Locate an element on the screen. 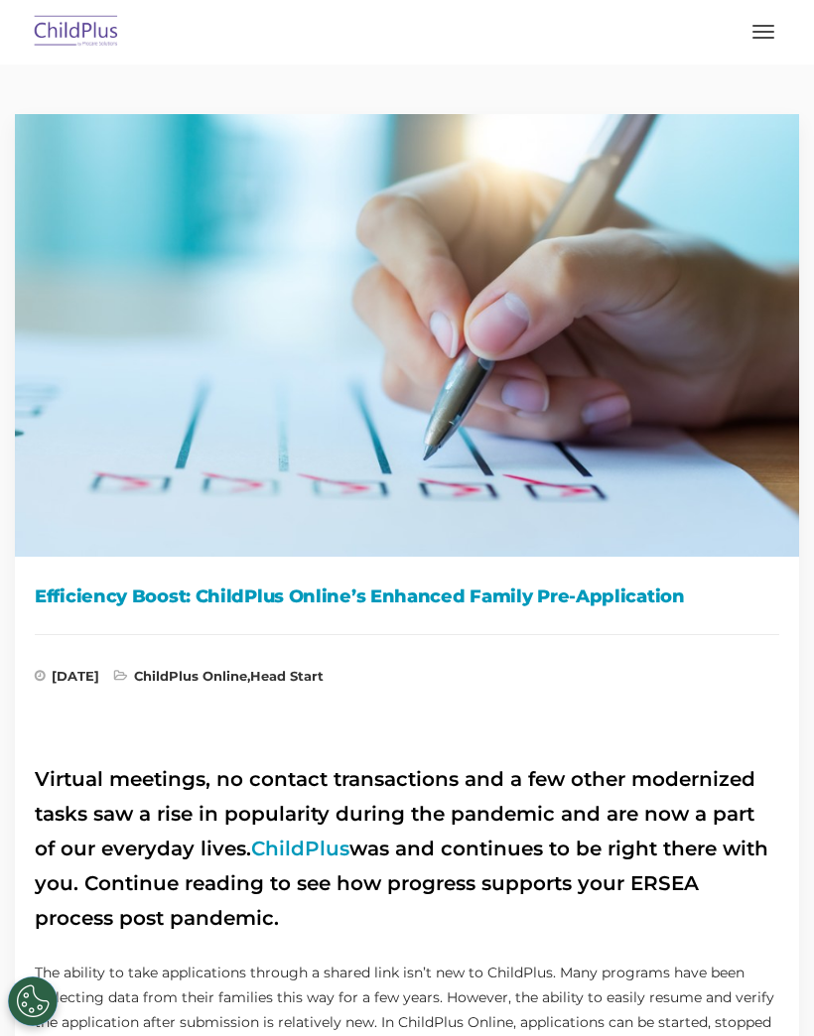 The height and width of the screenshot is (1036, 814). a: ChildPlus is located at coordinates (300, 848).